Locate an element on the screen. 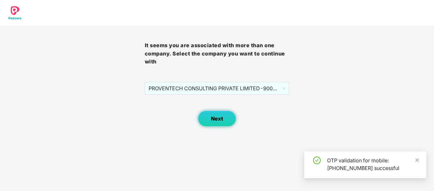  span: PROVENTECH CONSULTING PRIVATE LIMITED - 900912 - ADMIN is located at coordinates (217, 88).